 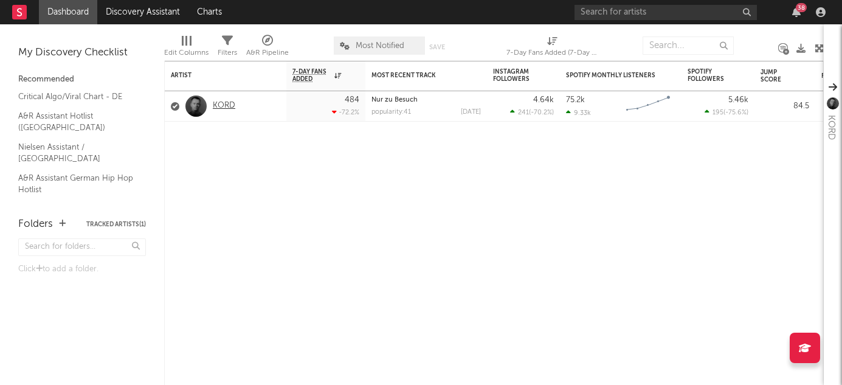 I want to click on div: Folders, so click(x=35, y=224).